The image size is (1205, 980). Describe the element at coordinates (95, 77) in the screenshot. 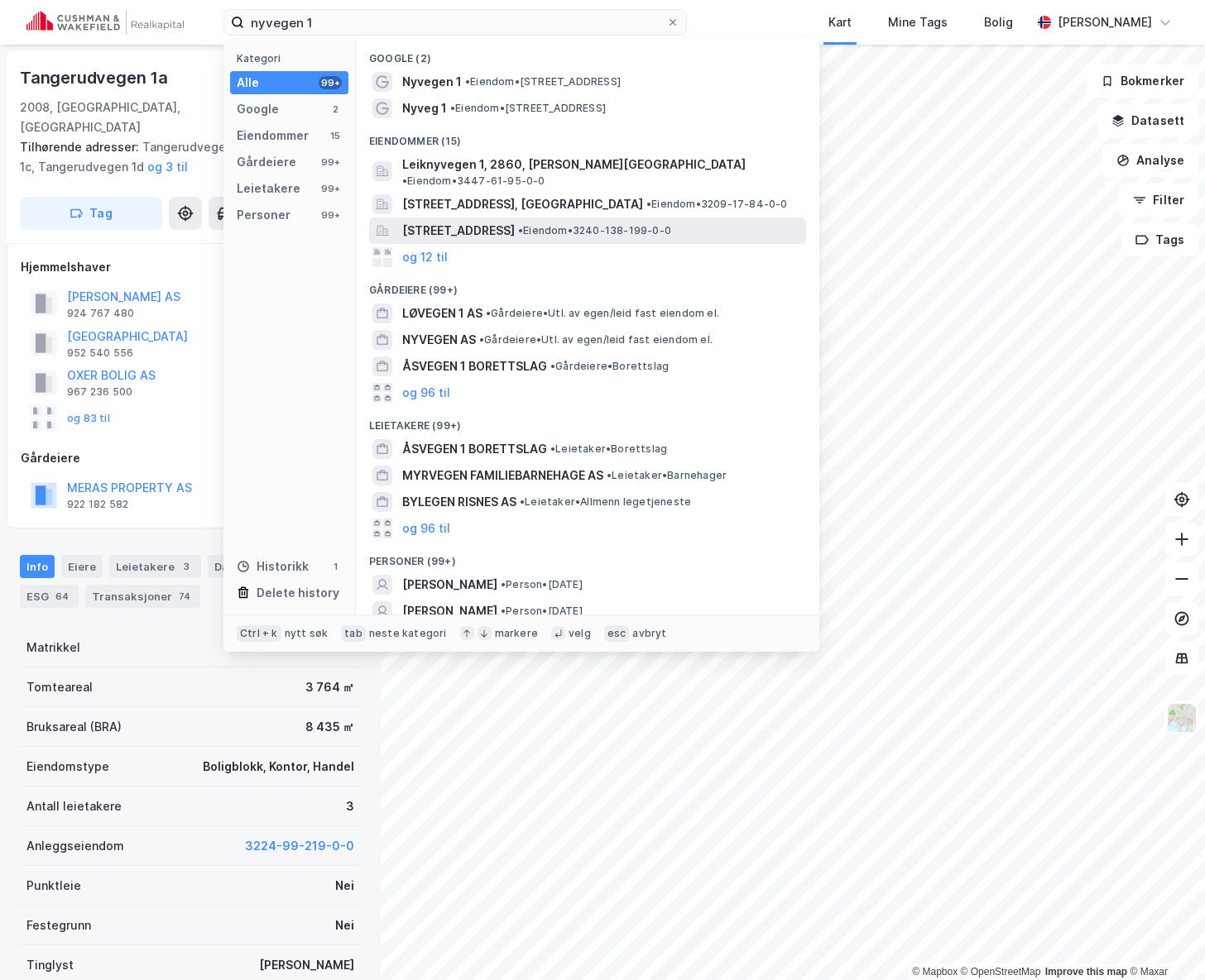

I see `div: Tangerudvegen 1a` at that location.